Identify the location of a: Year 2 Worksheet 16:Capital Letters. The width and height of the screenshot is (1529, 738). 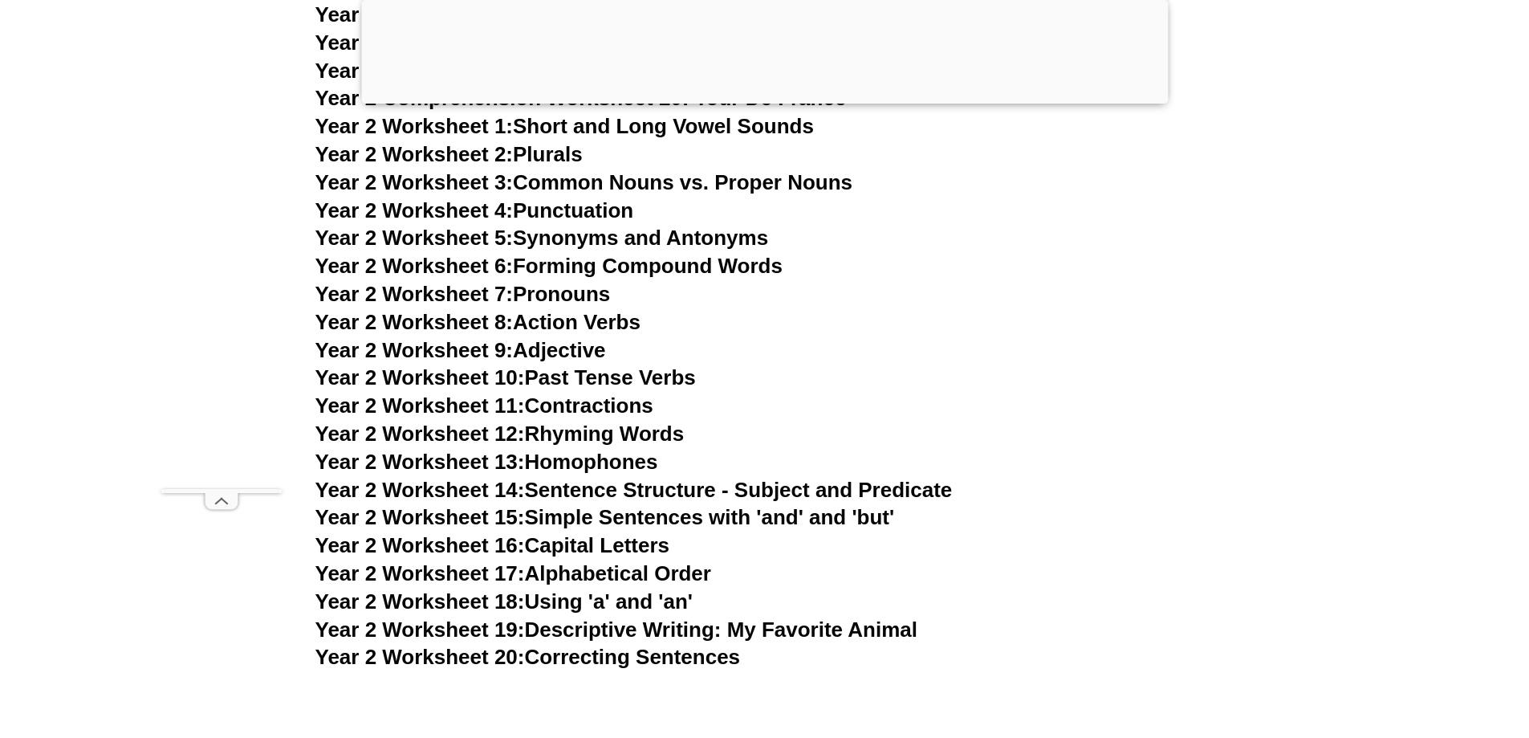
(492, 545).